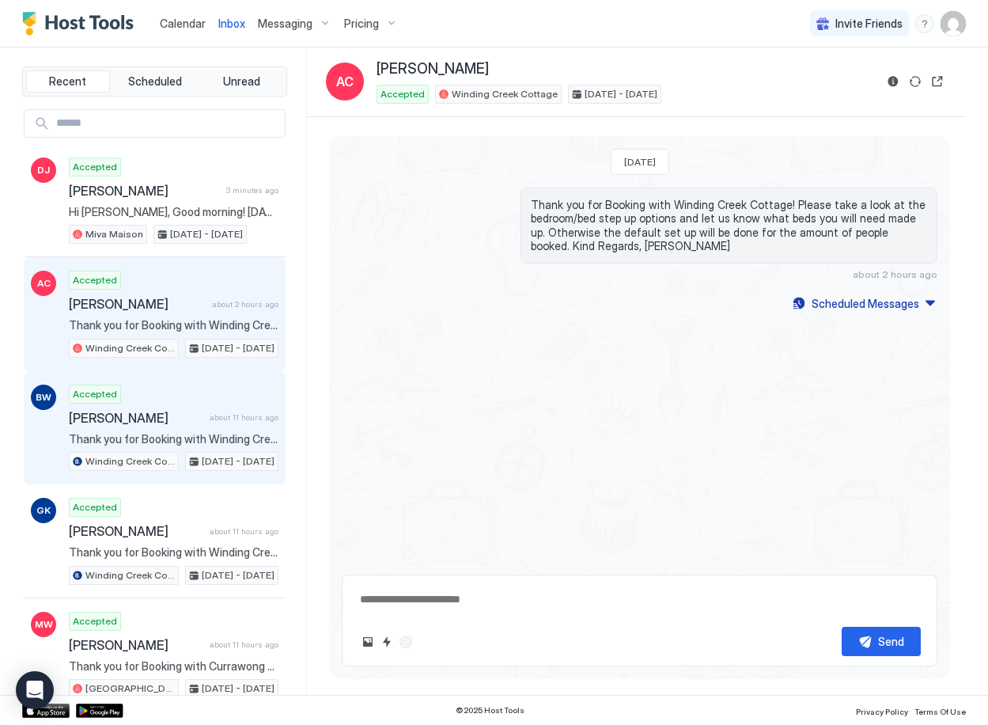 The width and height of the screenshot is (988, 725). What do you see at coordinates (155, 82) in the screenshot?
I see `span: Scheduled` at bounding box center [155, 82].